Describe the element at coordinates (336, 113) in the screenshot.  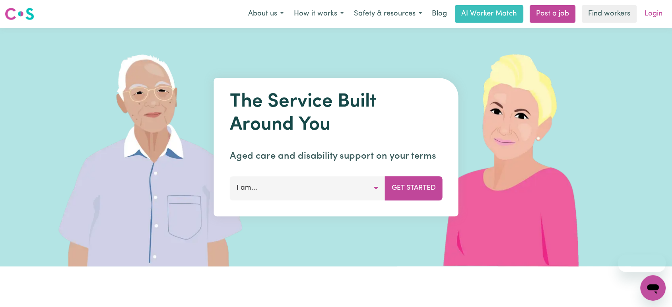
I see `h1: The Service Built Around You` at that location.